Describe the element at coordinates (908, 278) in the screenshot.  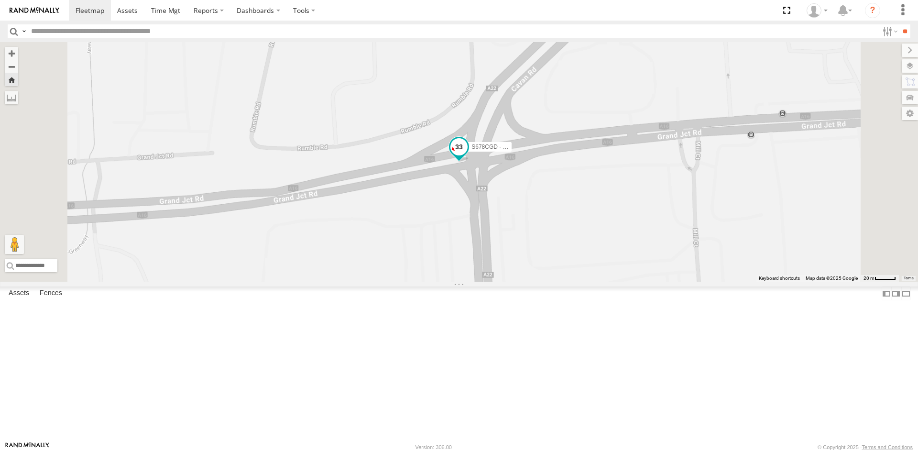
I see `a: Terms (opens in new tab)` at that location.